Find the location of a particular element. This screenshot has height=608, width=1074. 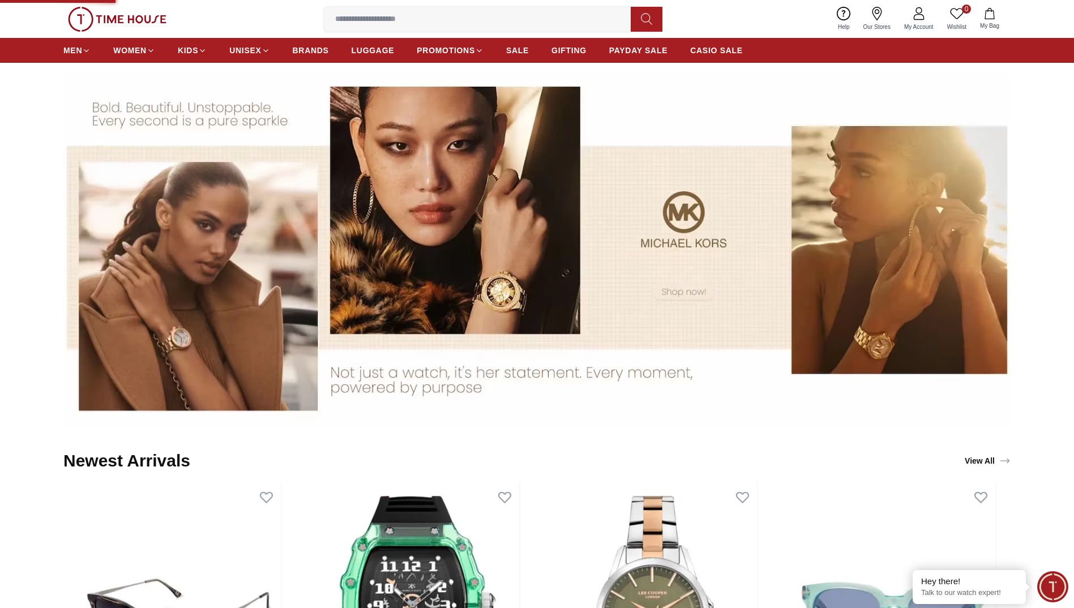

span: My Account is located at coordinates (919, 27).